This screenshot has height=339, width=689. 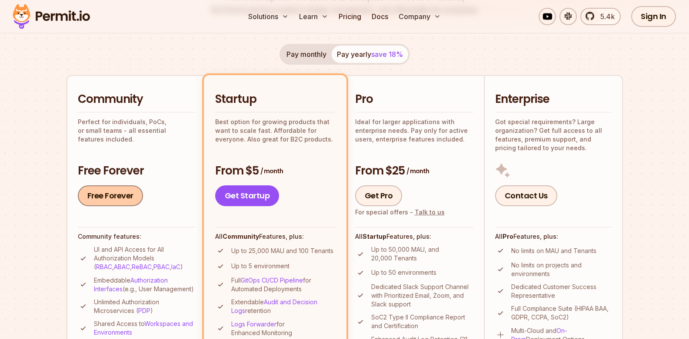 What do you see at coordinates (136, 100) in the screenshot?
I see `h2: Community` at bounding box center [136, 100].